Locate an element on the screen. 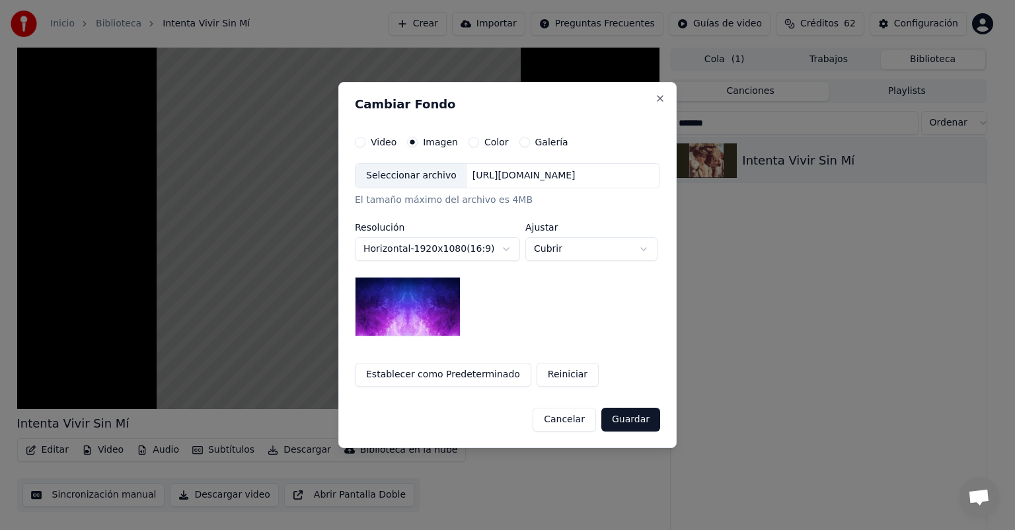 The width and height of the screenshot is (1015, 530). button: Reiniciar is located at coordinates (568, 375).